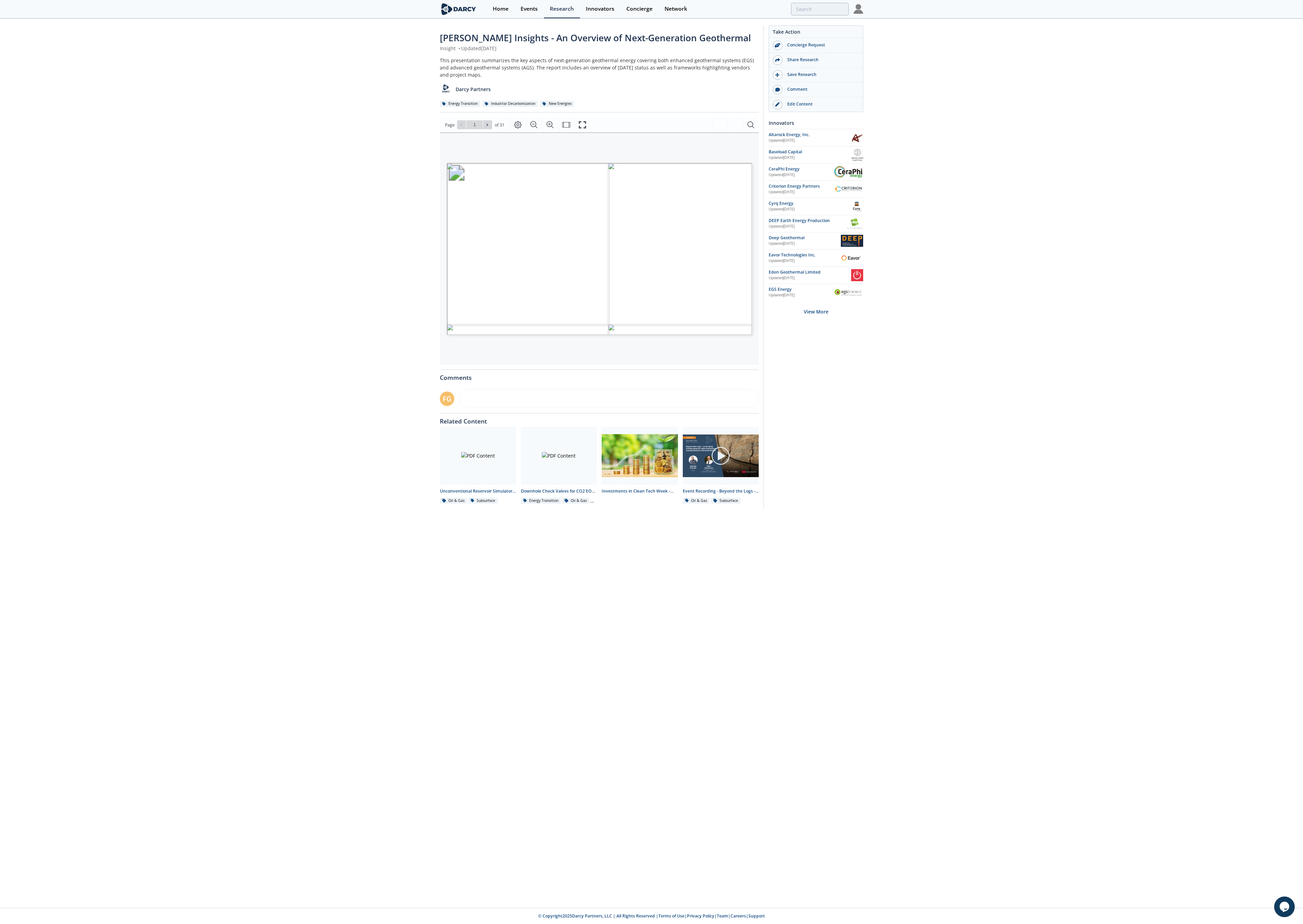  Describe the element at coordinates (801, 186) in the screenshot. I see `div: Criterion Energy Partners` at that location.